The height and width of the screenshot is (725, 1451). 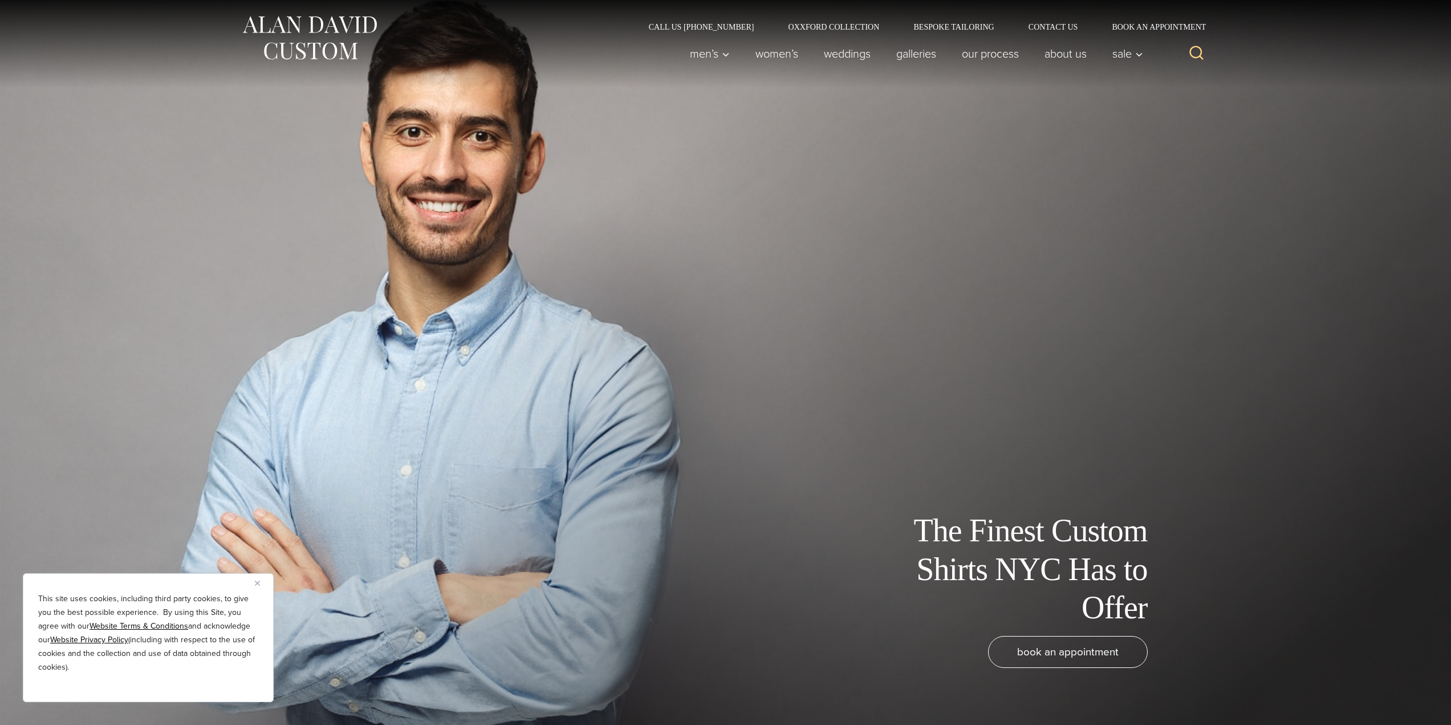 What do you see at coordinates (1152, 27) in the screenshot?
I see `a: Book an Appointment` at bounding box center [1152, 27].